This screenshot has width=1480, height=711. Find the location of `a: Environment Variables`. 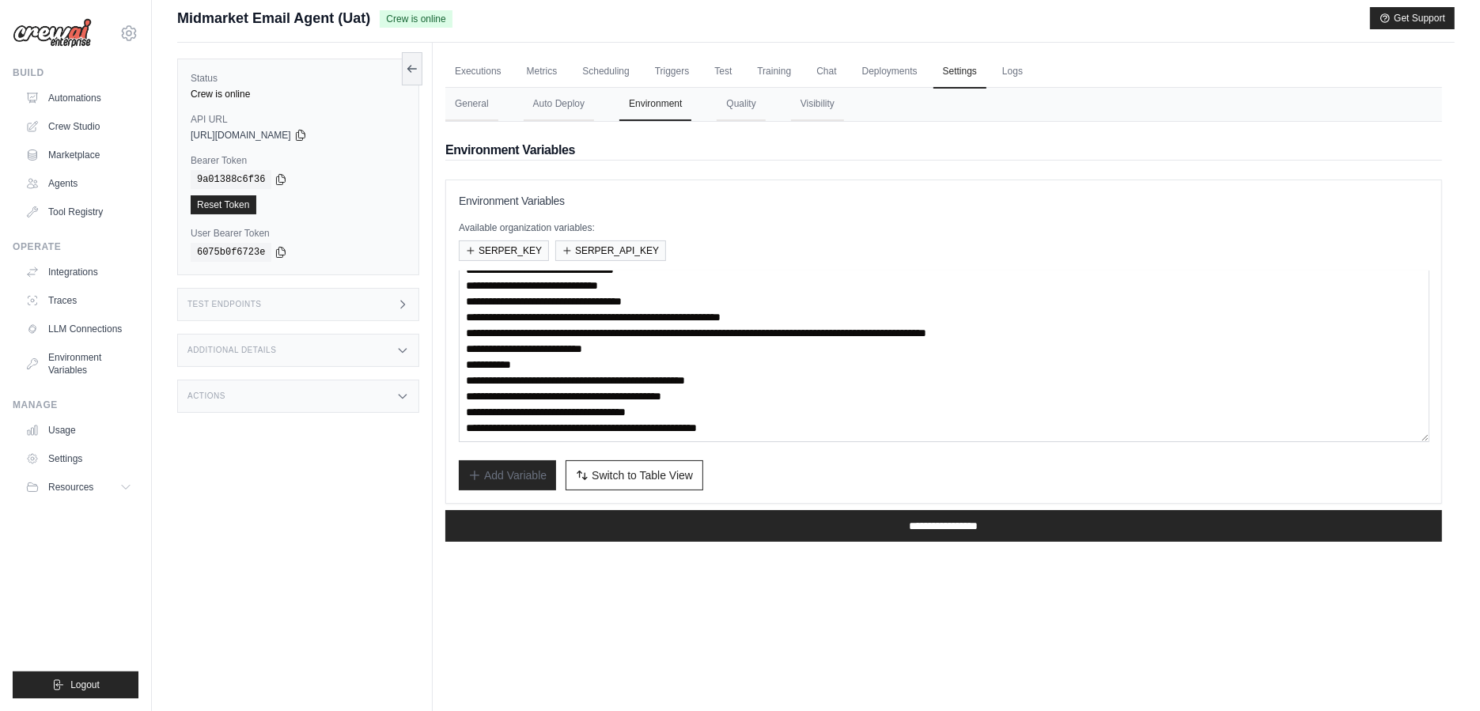

a: Environment Variables is located at coordinates (78, 364).